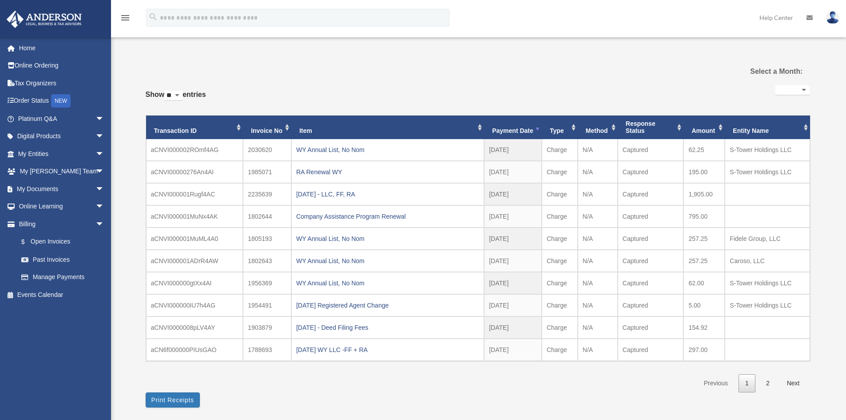  What do you see at coordinates (560, 128) in the screenshot?
I see `th: Type: activate to sort column ascending` at bounding box center [560, 128].